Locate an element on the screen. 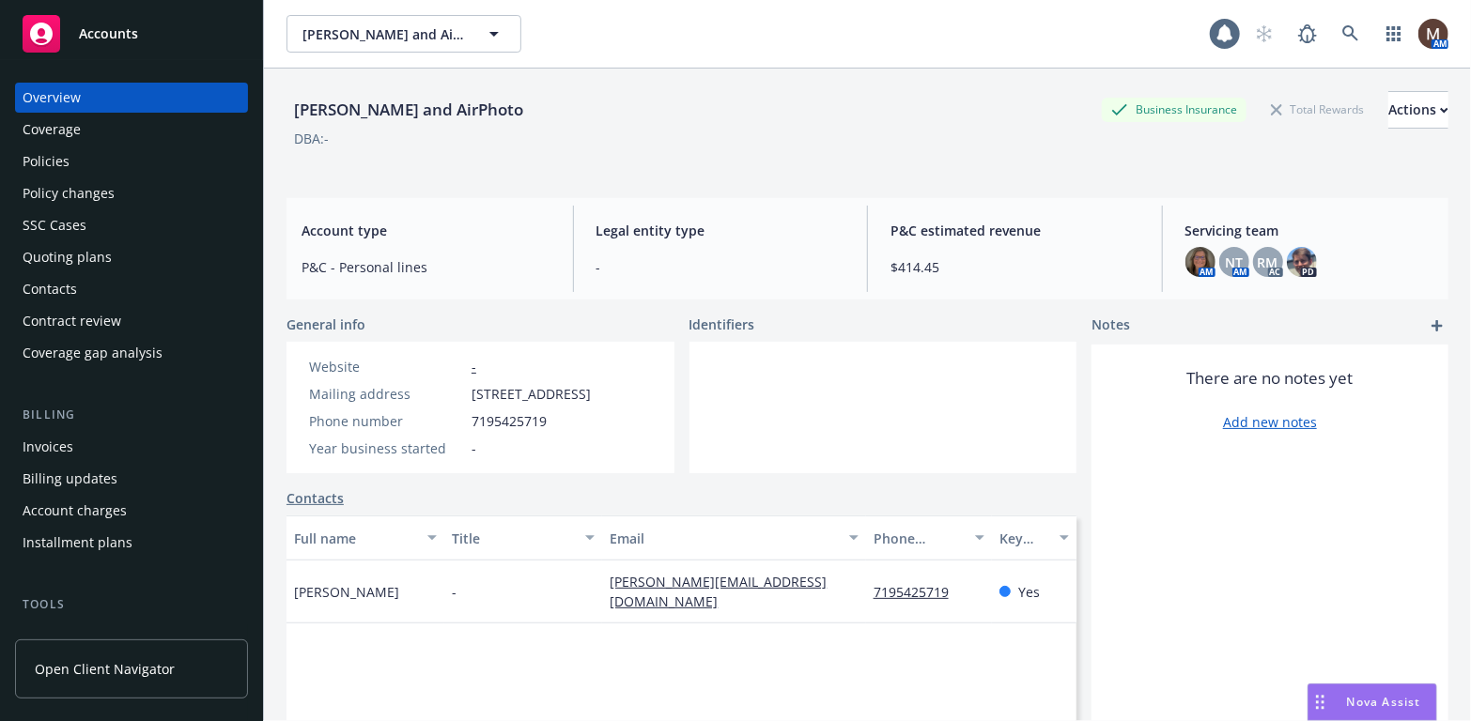 This screenshot has height=721, width=1471. div: Manage files is located at coordinates (62, 637).